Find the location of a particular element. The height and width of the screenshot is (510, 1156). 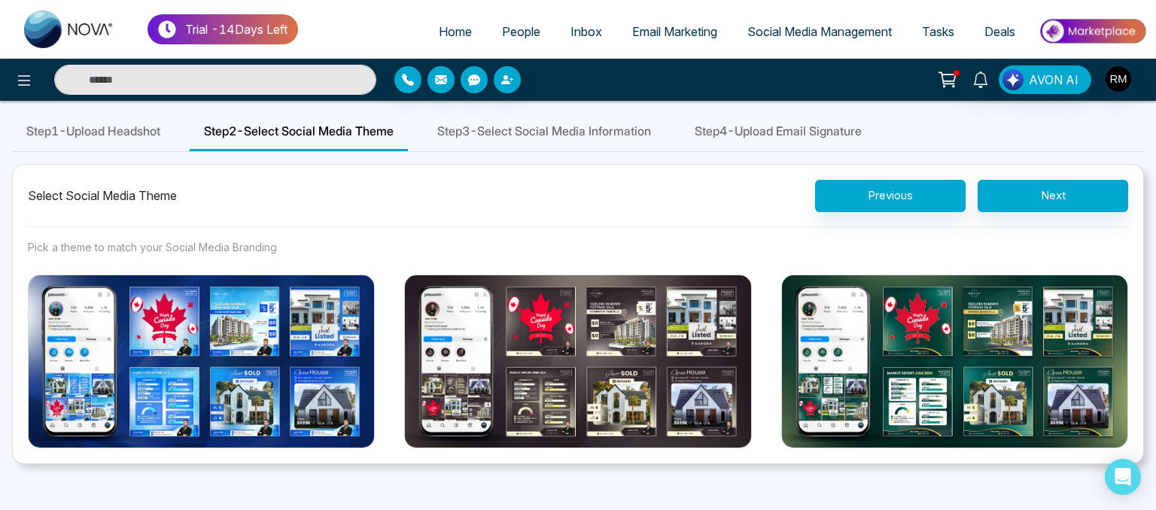

p: Pick a theme to match your Social Media Branding is located at coordinates (578, 247).